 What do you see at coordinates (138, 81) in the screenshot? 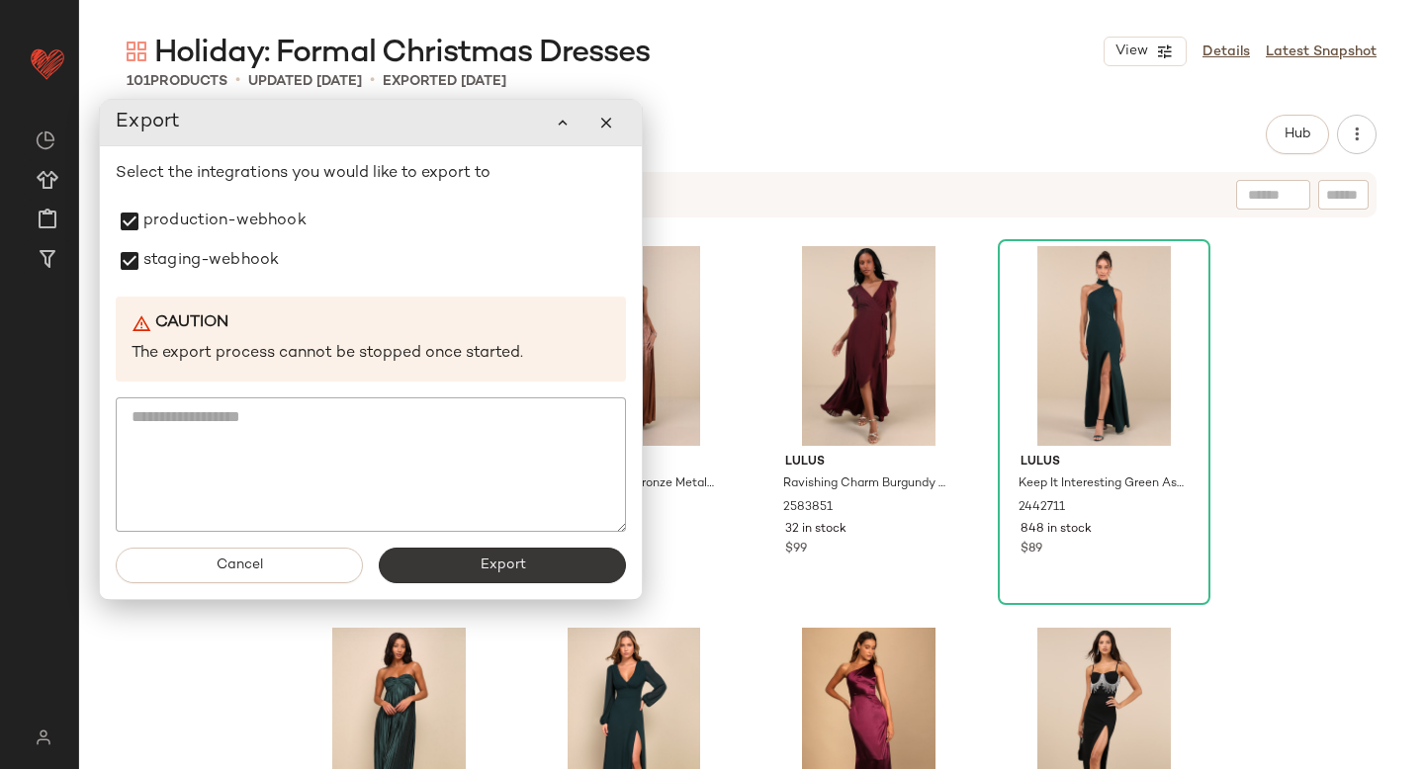
I see `span: 101` at bounding box center [138, 81].